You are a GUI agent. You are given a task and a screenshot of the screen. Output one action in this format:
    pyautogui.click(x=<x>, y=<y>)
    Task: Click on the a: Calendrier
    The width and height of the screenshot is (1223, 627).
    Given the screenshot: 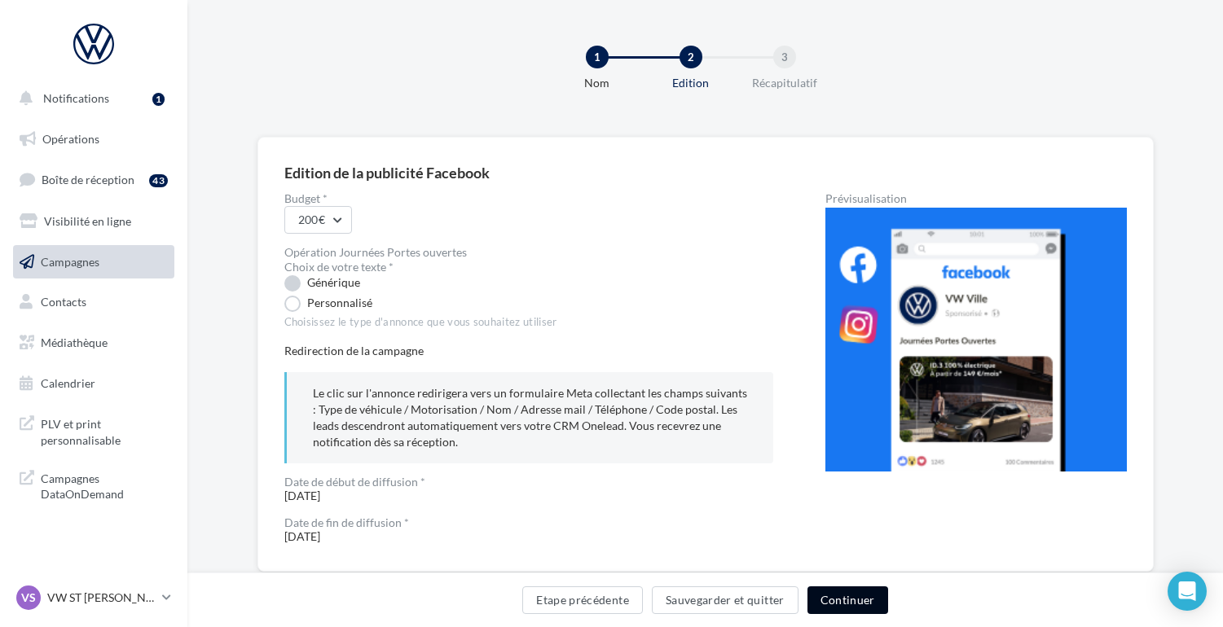 What is the action you would take?
    pyautogui.click(x=94, y=384)
    